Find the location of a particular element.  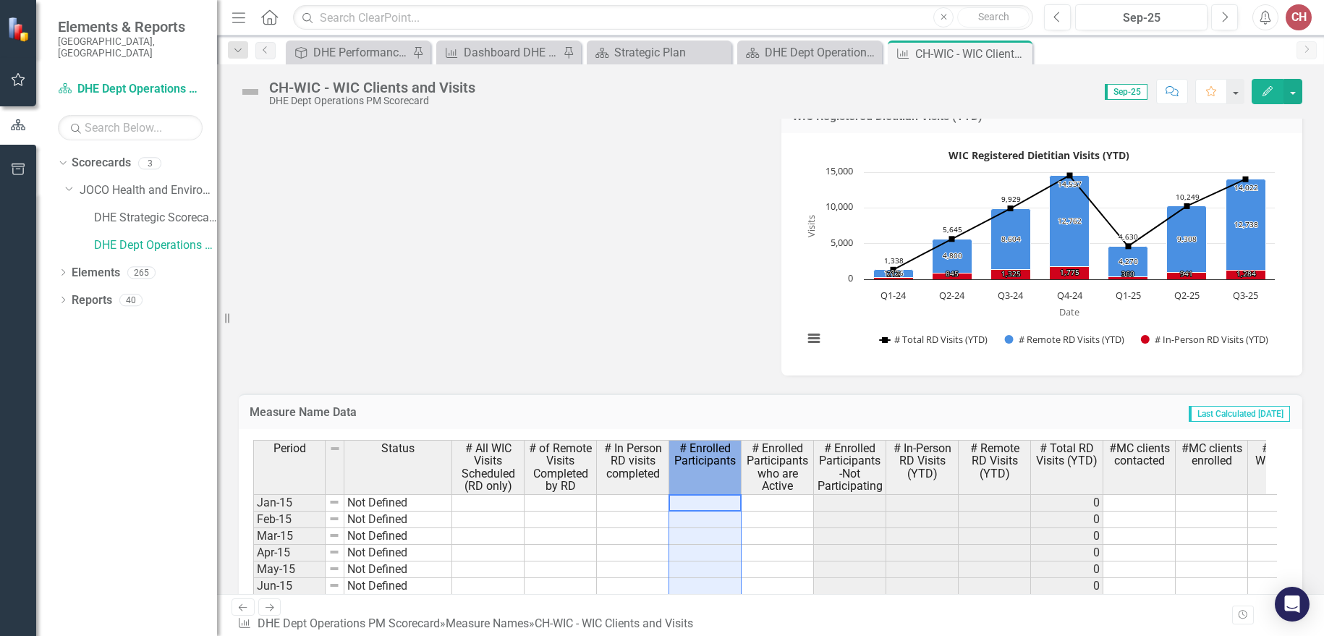

a: JOCO Health and Environment is located at coordinates (148, 190).